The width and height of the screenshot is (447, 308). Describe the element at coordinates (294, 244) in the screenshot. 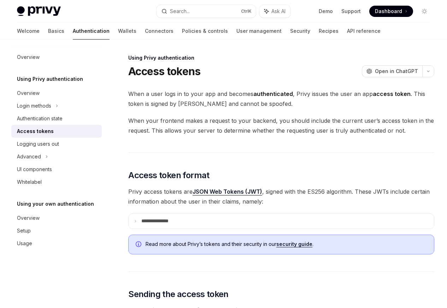

I see `a: security guide` at that location.